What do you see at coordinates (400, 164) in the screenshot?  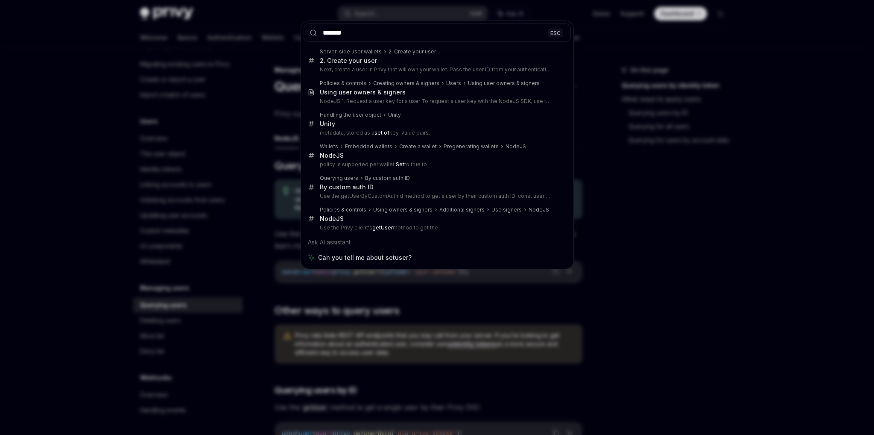 I see `b: Set` at bounding box center [400, 164].